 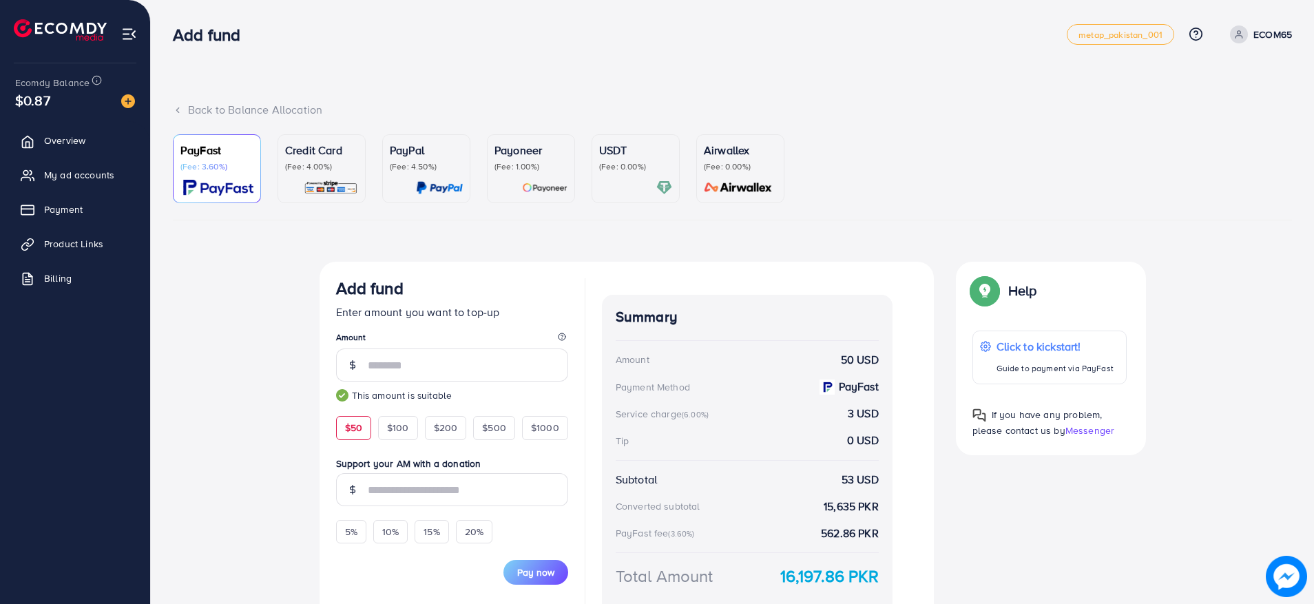 I want to click on span: $100, so click(x=398, y=428).